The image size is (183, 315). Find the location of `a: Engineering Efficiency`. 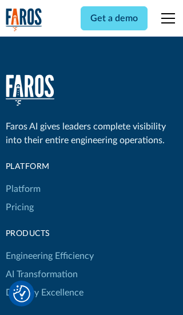

a: Engineering Efficiency is located at coordinates (50, 256).